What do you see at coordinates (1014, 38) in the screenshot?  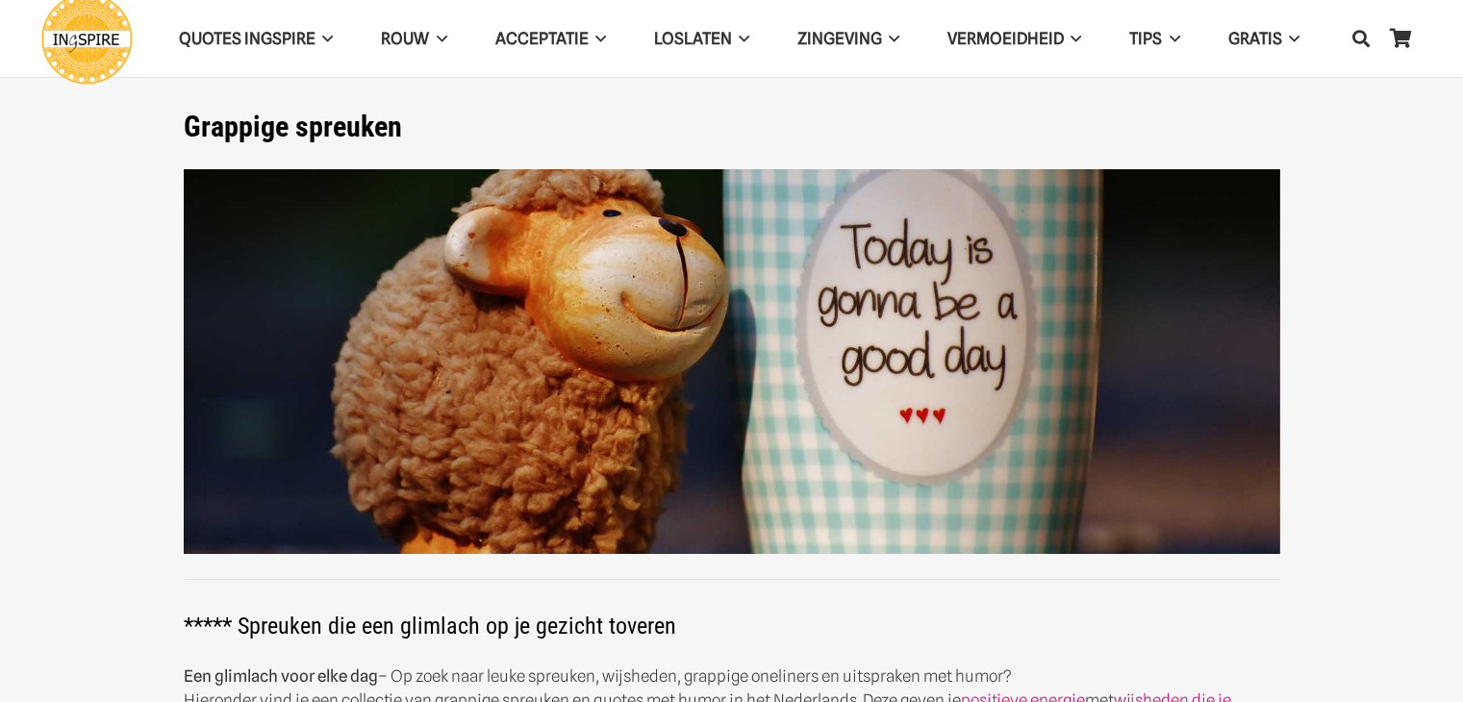 I see `a: VERMOEIDHEIDVERMOEIDHEID Menu` at bounding box center [1014, 38].